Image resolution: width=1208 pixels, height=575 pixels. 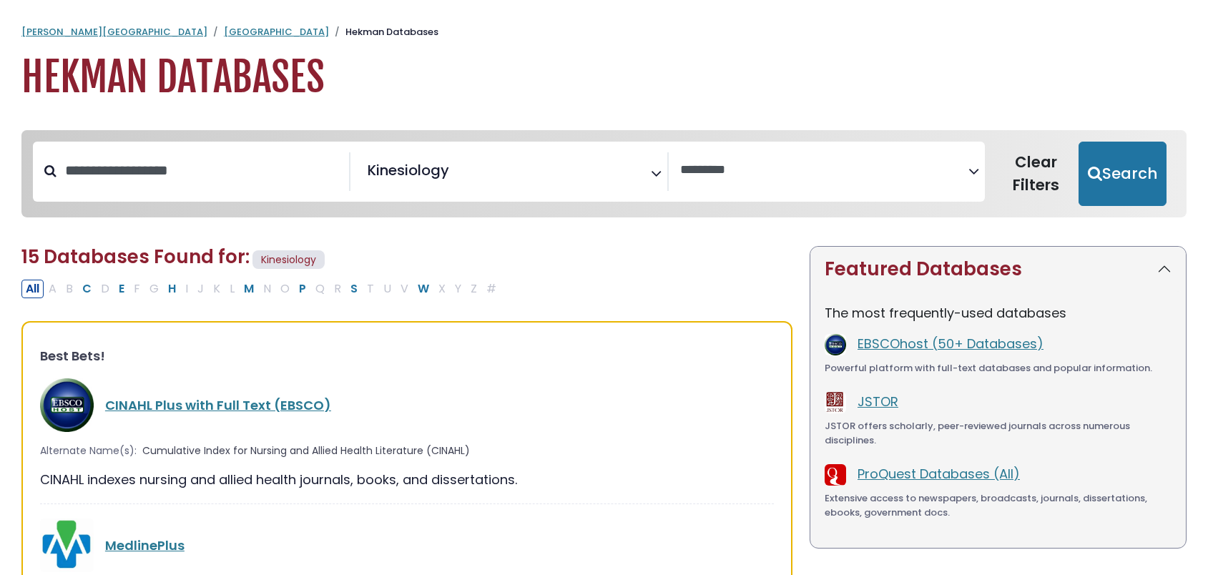 I want to click on div: Extensive access to newspapers, broadcasts, journals, dissertations, ebooks, government docs., so click(x=998, y=505).